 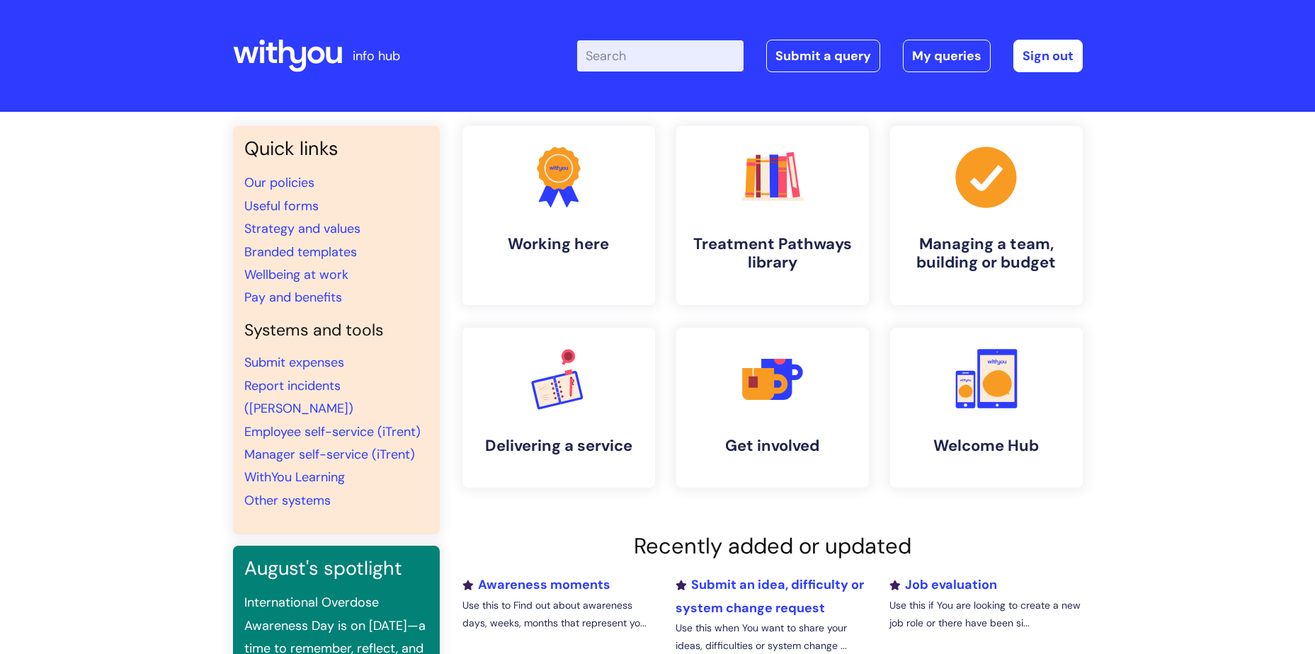 I want to click on a: Wellbeing at work, so click(x=296, y=275).